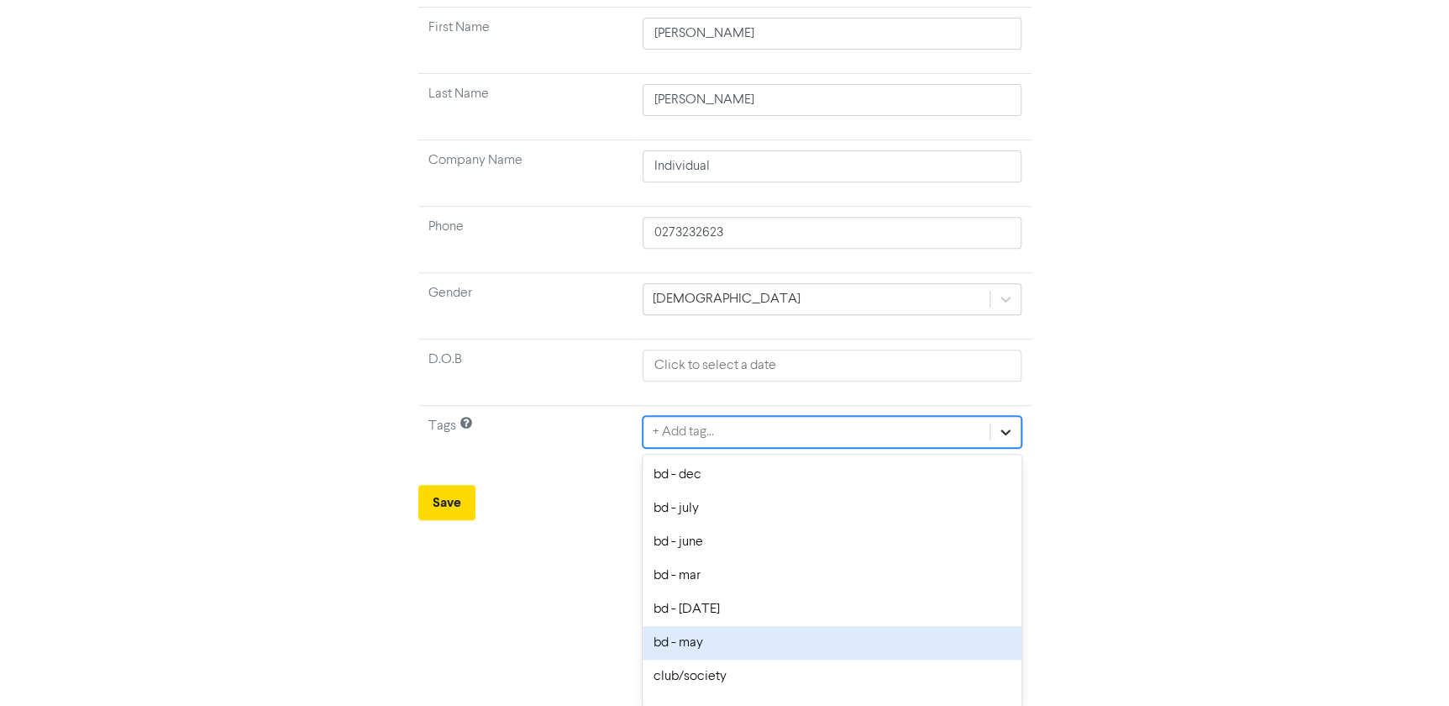 The height and width of the screenshot is (706, 1449). Describe the element at coordinates (832, 508) in the screenshot. I see `div: bd - july` at that location.